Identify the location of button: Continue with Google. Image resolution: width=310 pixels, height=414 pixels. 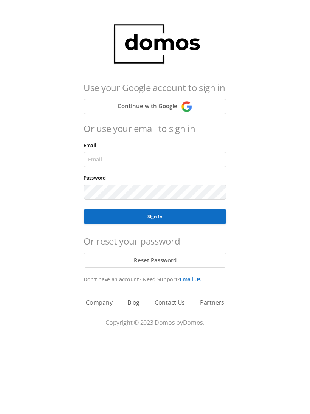
(155, 107).